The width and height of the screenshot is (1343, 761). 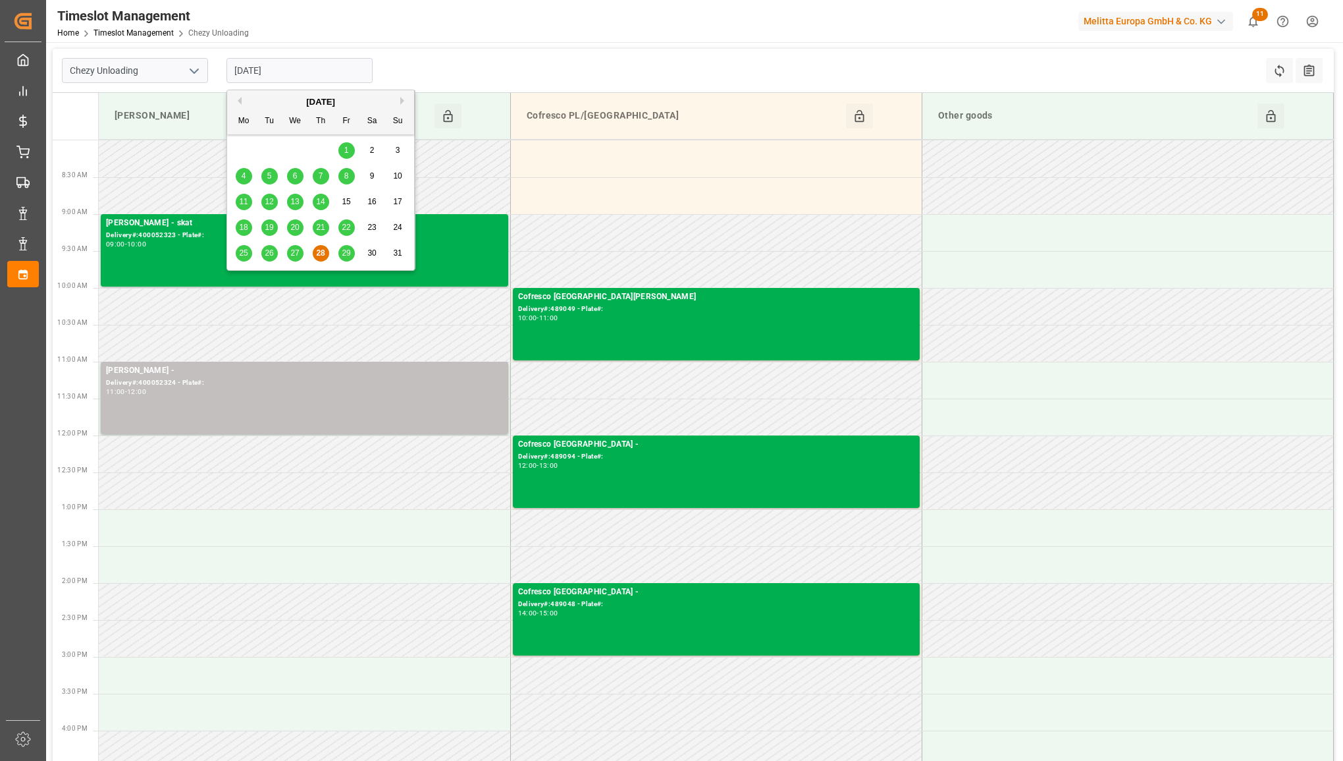 I want to click on span: 20, so click(x=294, y=227).